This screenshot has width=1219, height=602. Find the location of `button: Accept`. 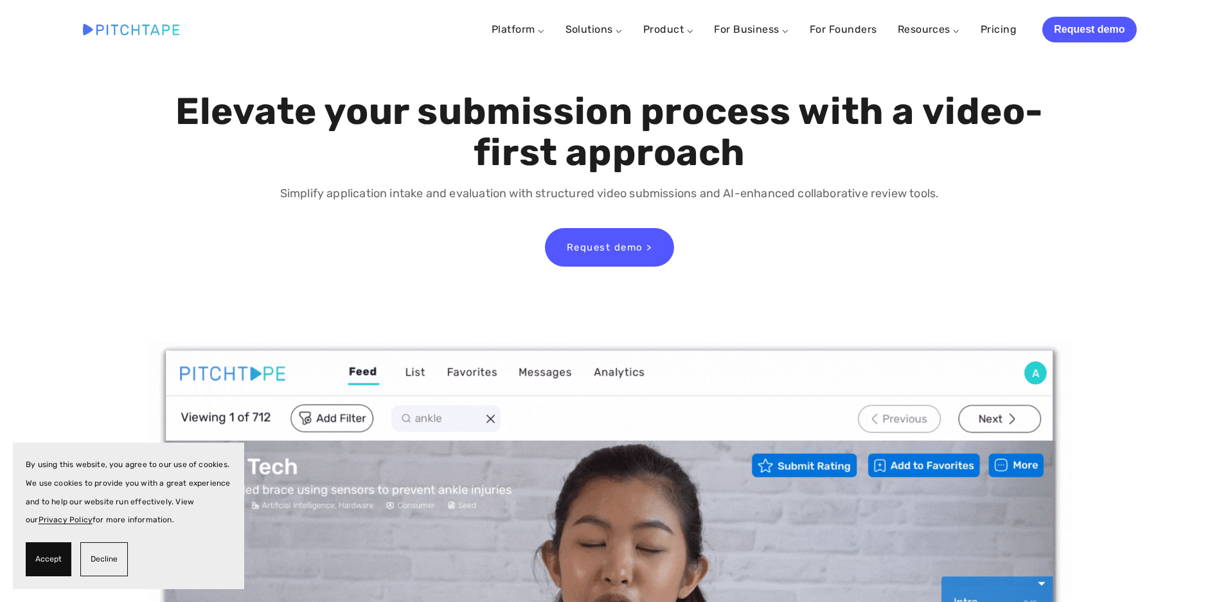

button: Accept is located at coordinates (48, 559).